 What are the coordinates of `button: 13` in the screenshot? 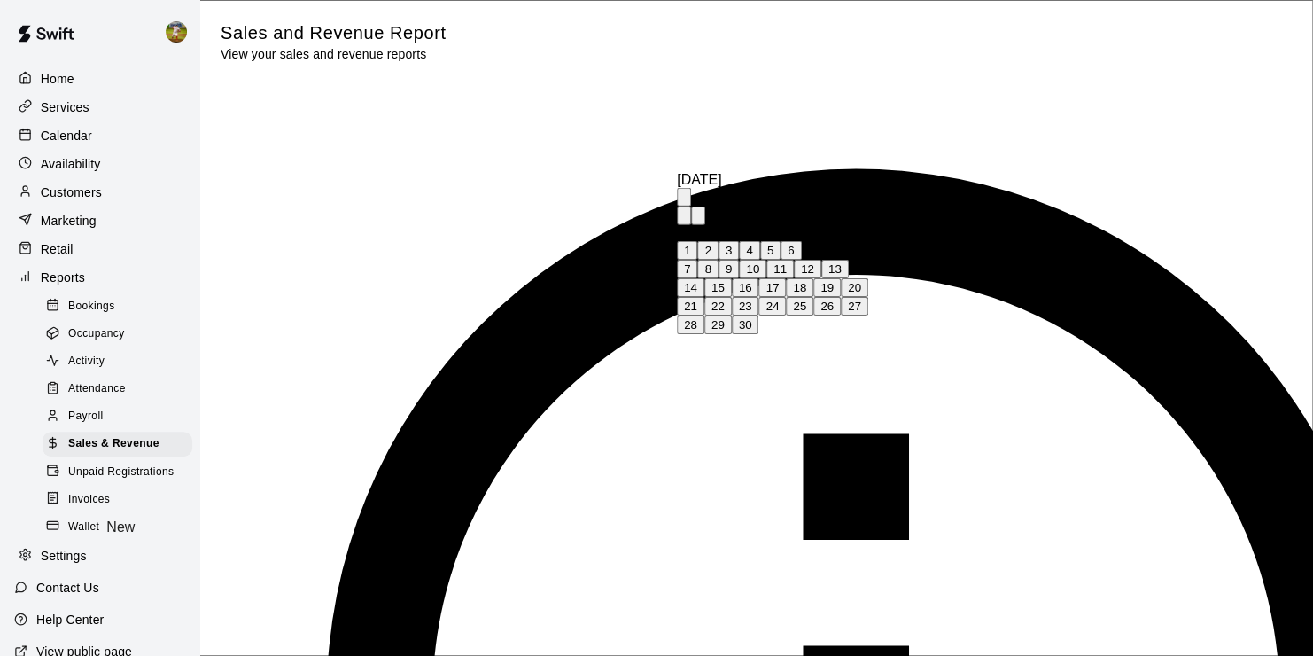 It's located at (835, 269).